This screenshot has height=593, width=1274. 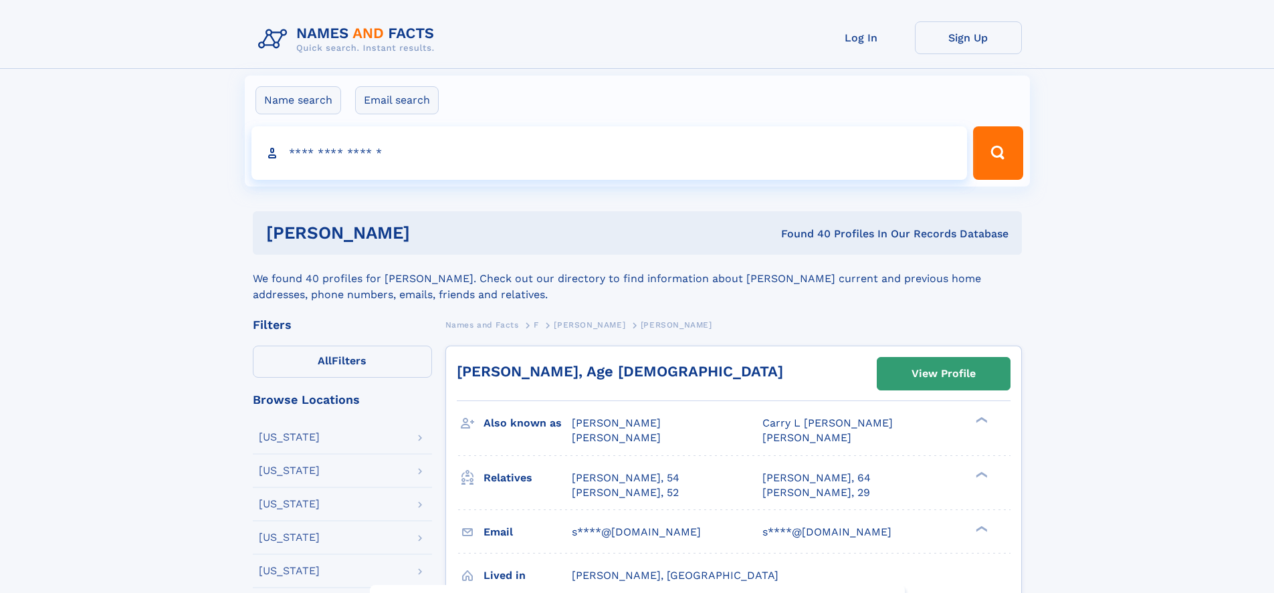 I want to click on div: Filters, so click(x=342, y=325).